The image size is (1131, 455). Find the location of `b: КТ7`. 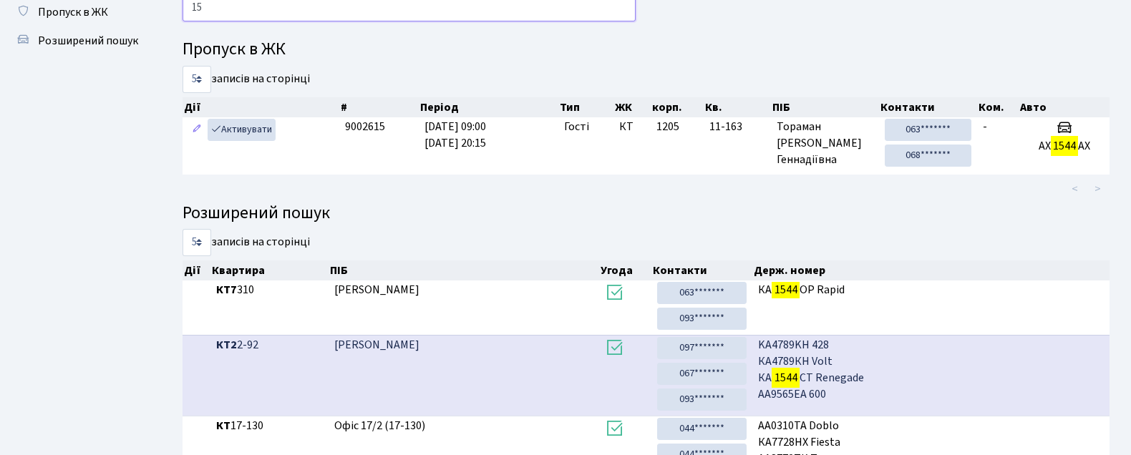

b: КТ7 is located at coordinates (226, 290).